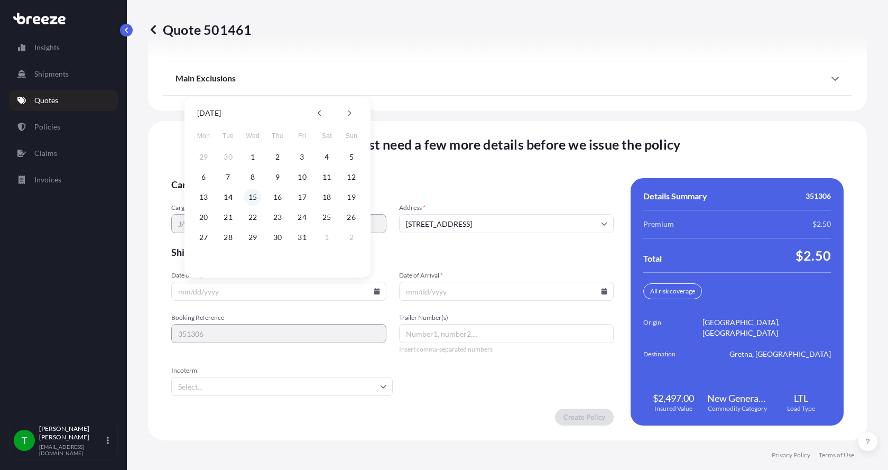 This screenshot has height=470, width=888. Describe the element at coordinates (63, 127) in the screenshot. I see `a: Policies` at that location.